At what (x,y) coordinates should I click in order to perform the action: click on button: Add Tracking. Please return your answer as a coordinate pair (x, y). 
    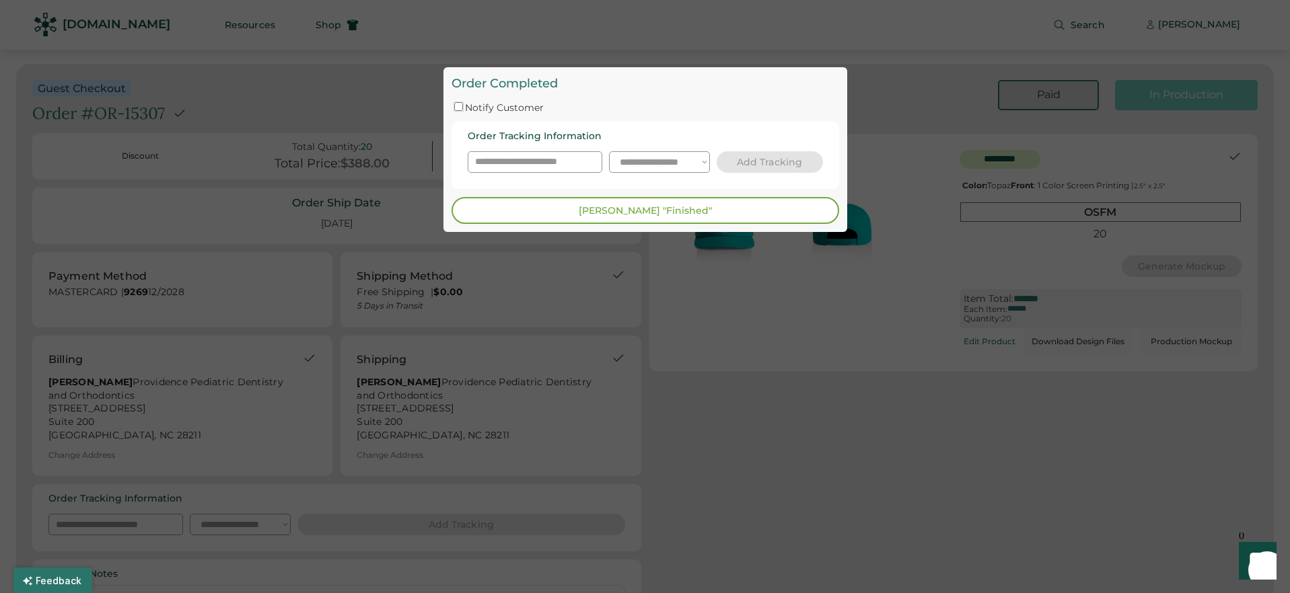
    Looking at the image, I should click on (770, 162).